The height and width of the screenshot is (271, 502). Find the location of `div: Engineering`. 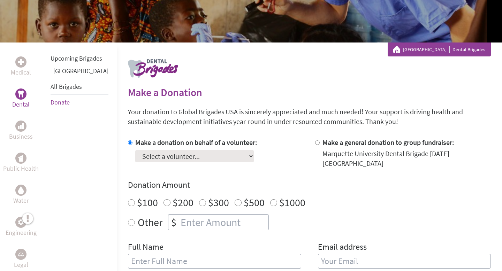

div: Engineering is located at coordinates (21, 222).